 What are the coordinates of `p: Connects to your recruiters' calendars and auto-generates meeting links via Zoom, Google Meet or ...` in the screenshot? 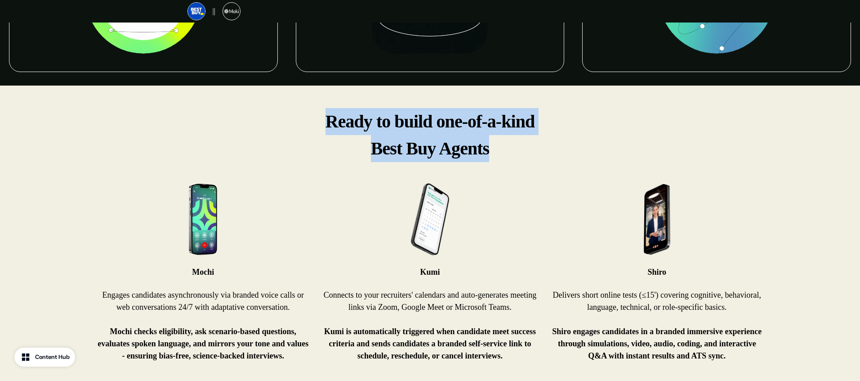 It's located at (430, 325).